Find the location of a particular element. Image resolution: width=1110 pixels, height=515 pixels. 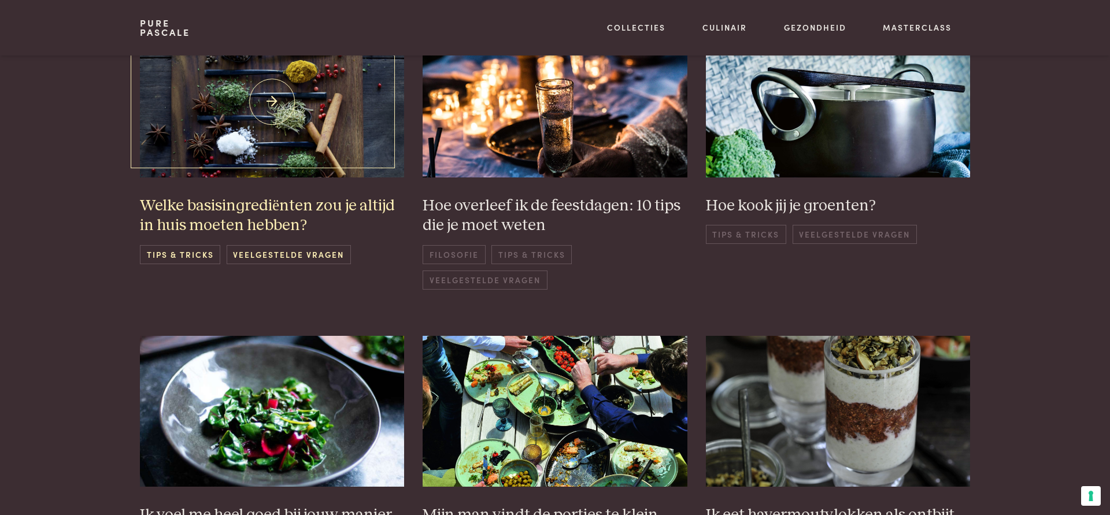

h3: Hoe kook jij je groenten? is located at coordinates (839, 206).